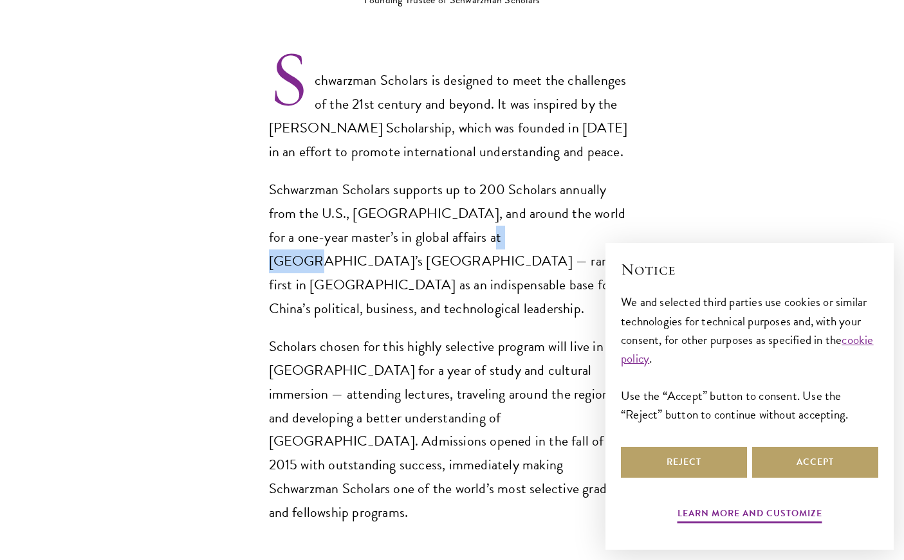  What do you see at coordinates (749, 270) in the screenshot?
I see `h2: Notice` at bounding box center [749, 270].